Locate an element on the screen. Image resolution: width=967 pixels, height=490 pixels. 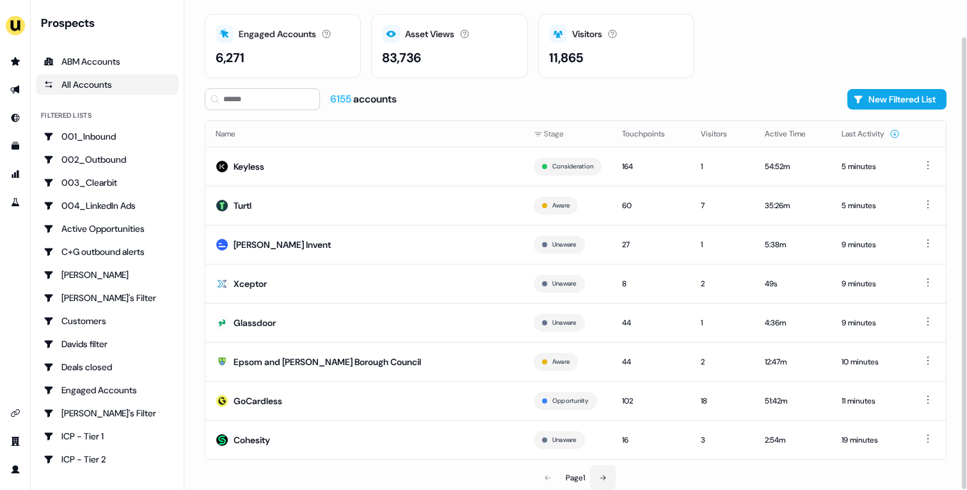
div: 83,736 is located at coordinates (401, 58).